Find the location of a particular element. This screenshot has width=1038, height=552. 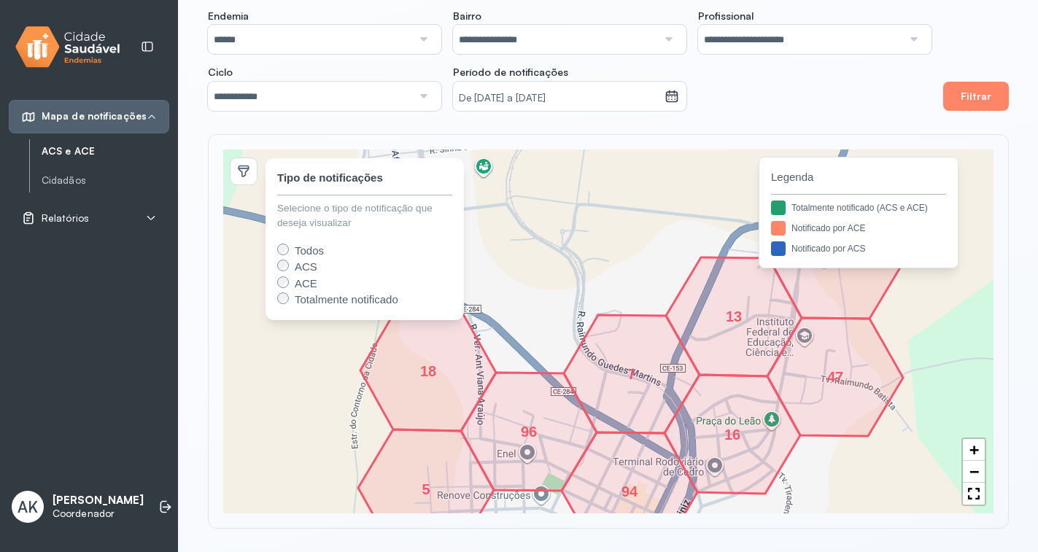

img: logo.svg is located at coordinates (68, 47).